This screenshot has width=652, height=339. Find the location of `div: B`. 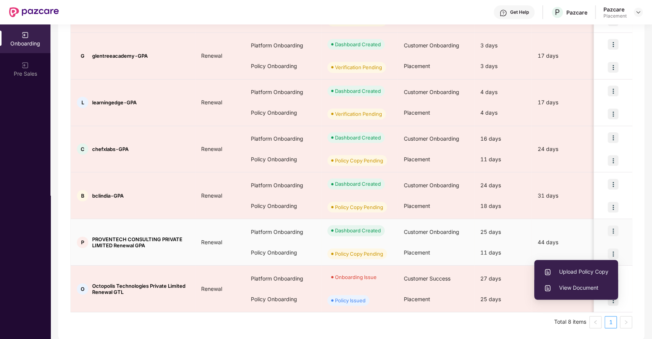

div: B is located at coordinates (83, 196).